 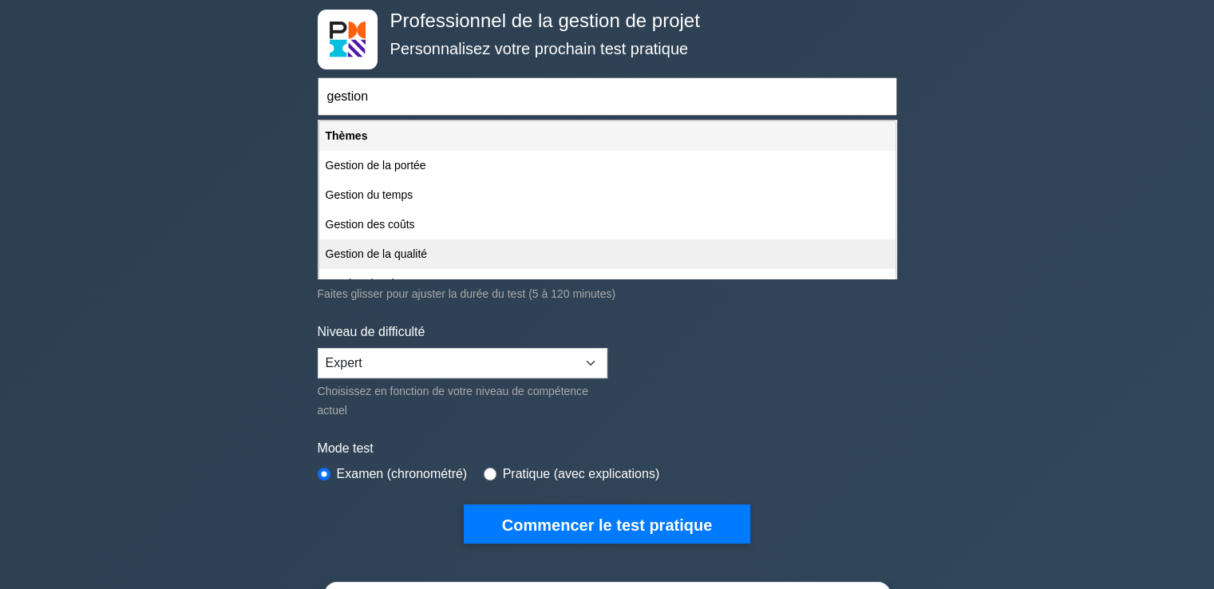 What do you see at coordinates (453, 401) in the screenshot?
I see `font: Choisissez en fonction de votre niveau de compétence actuel` at bounding box center [453, 401].